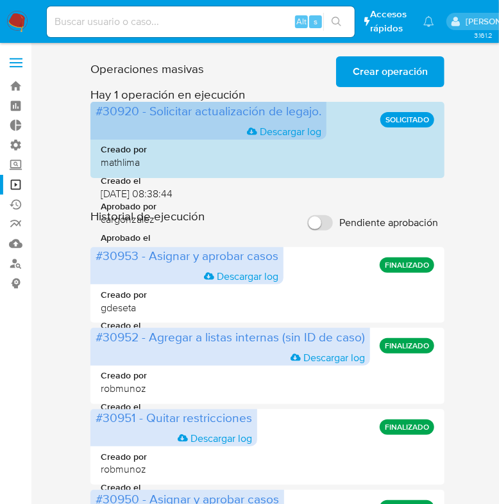  What do you see at coordinates (301, 21) in the screenshot?
I see `span: Alt` at bounding box center [301, 21].